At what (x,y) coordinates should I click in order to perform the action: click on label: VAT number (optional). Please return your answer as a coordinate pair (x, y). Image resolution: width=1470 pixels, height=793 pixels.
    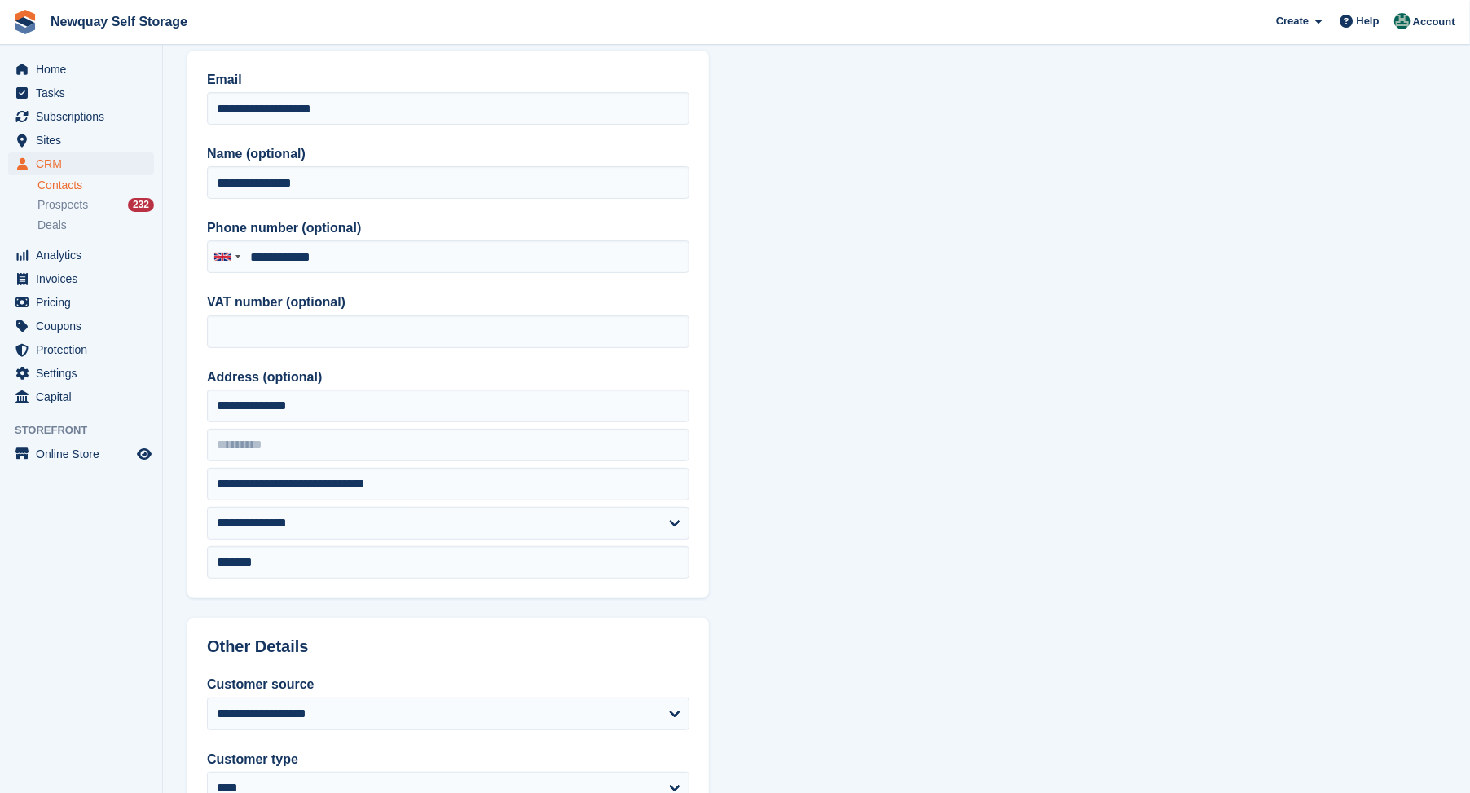
    Looking at the image, I should click on (448, 302).